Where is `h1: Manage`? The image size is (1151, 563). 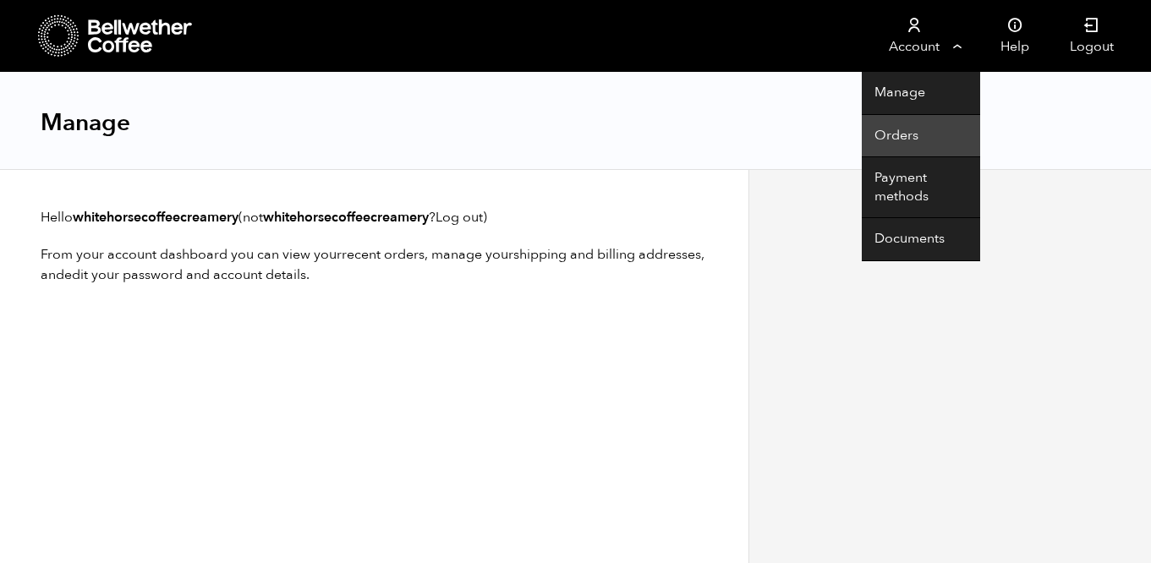
h1: Manage is located at coordinates (85, 123).